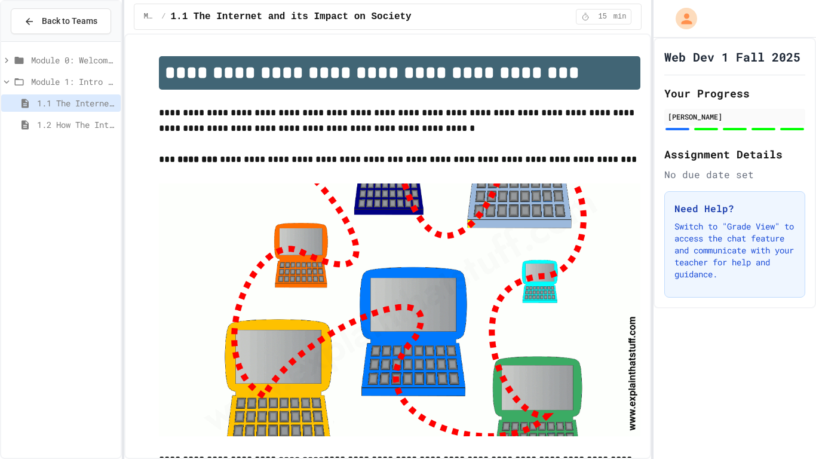 The height and width of the screenshot is (459, 816). Describe the element at coordinates (735, 93) in the screenshot. I see `h2: Your Progress` at that location.